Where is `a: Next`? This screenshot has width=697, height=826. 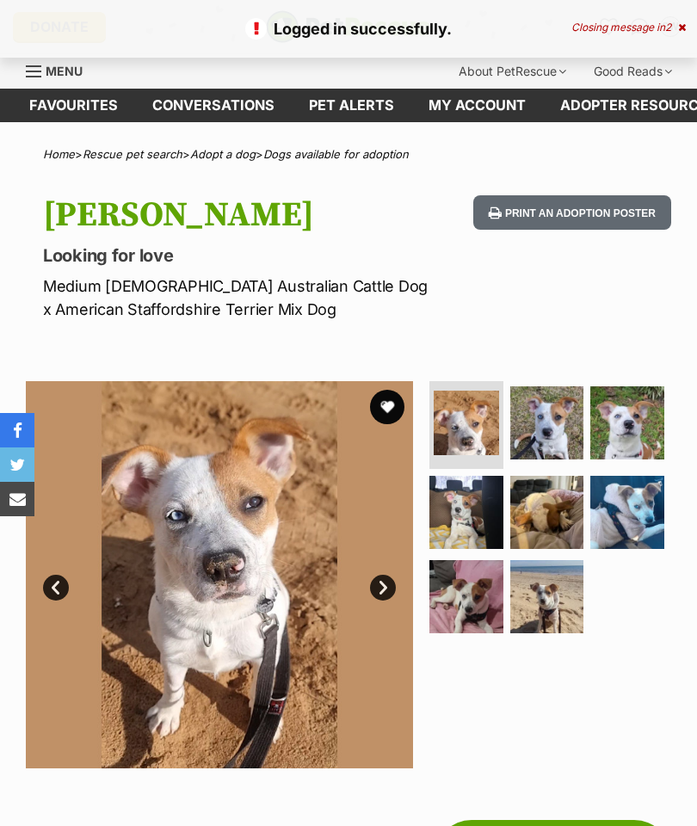 a: Next is located at coordinates (383, 587).